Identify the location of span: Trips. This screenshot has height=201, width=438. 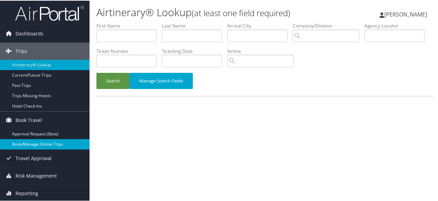
(21, 51).